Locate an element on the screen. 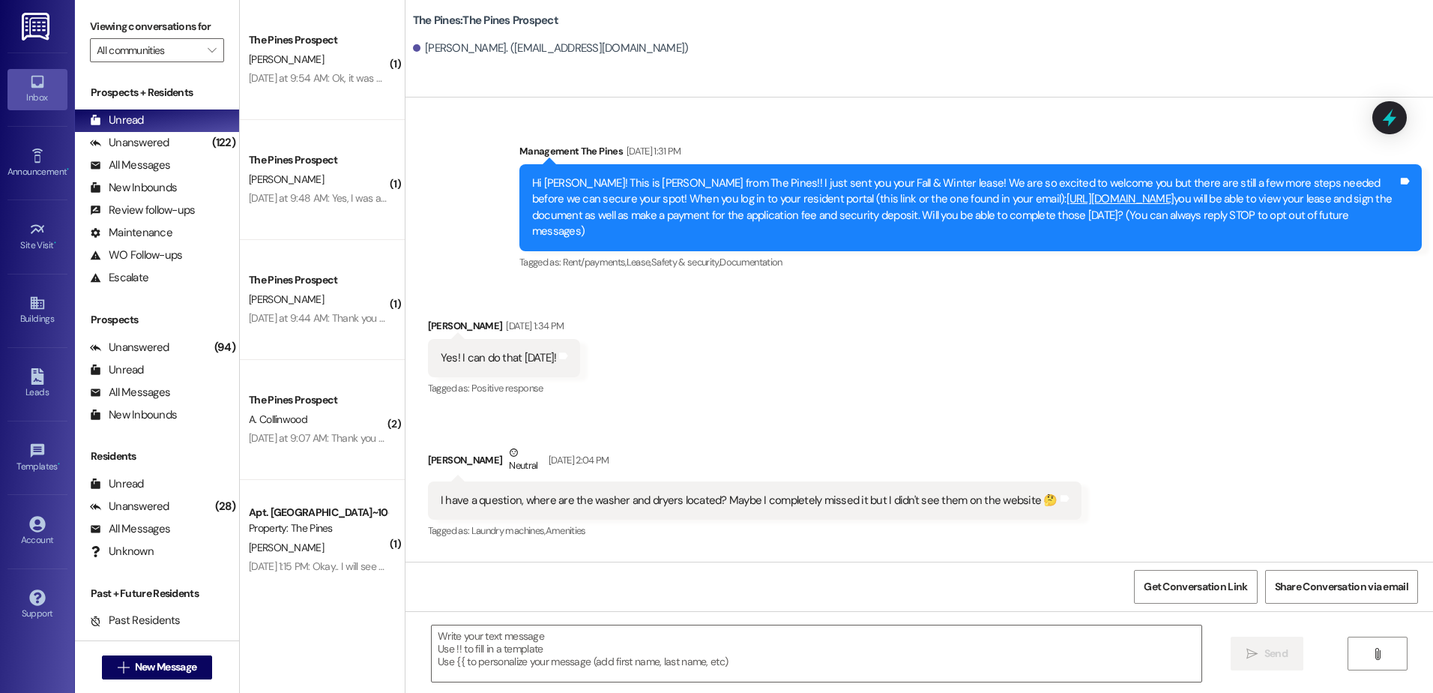  input: All communities is located at coordinates (148, 50).